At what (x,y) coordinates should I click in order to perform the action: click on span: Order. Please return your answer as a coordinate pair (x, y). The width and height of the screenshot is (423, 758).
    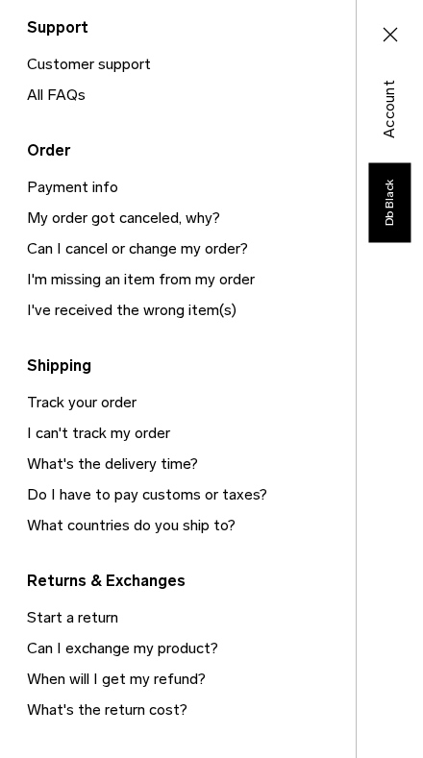
    Looking at the image, I should click on (191, 151).